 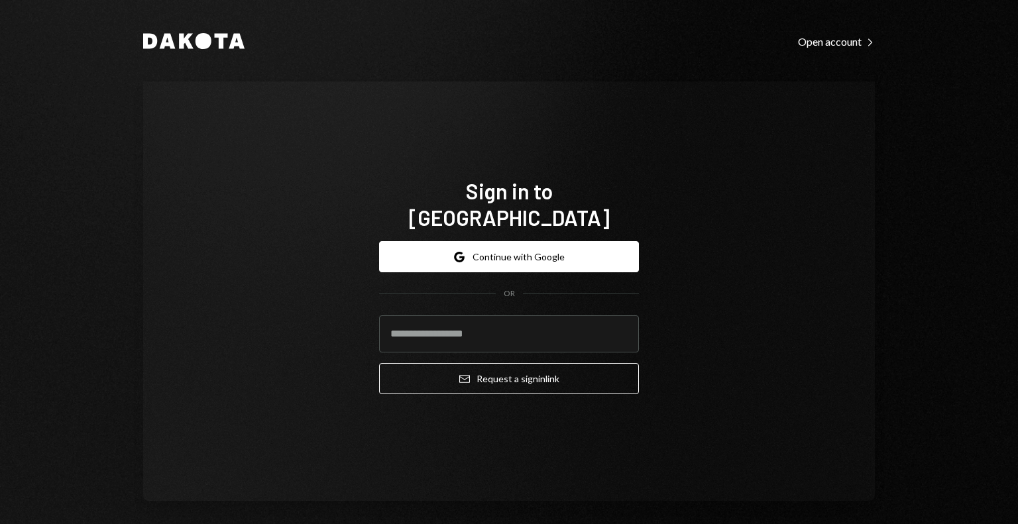 What do you see at coordinates (837, 41) in the screenshot?
I see `a: Open account` at bounding box center [837, 41].